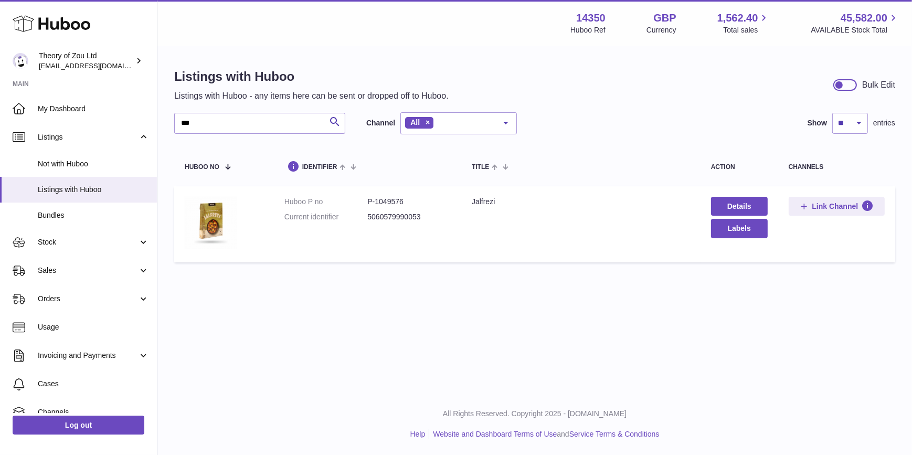  What do you see at coordinates (855, 30) in the screenshot?
I see `span: AVAILABLE Stock Total` at bounding box center [855, 30].